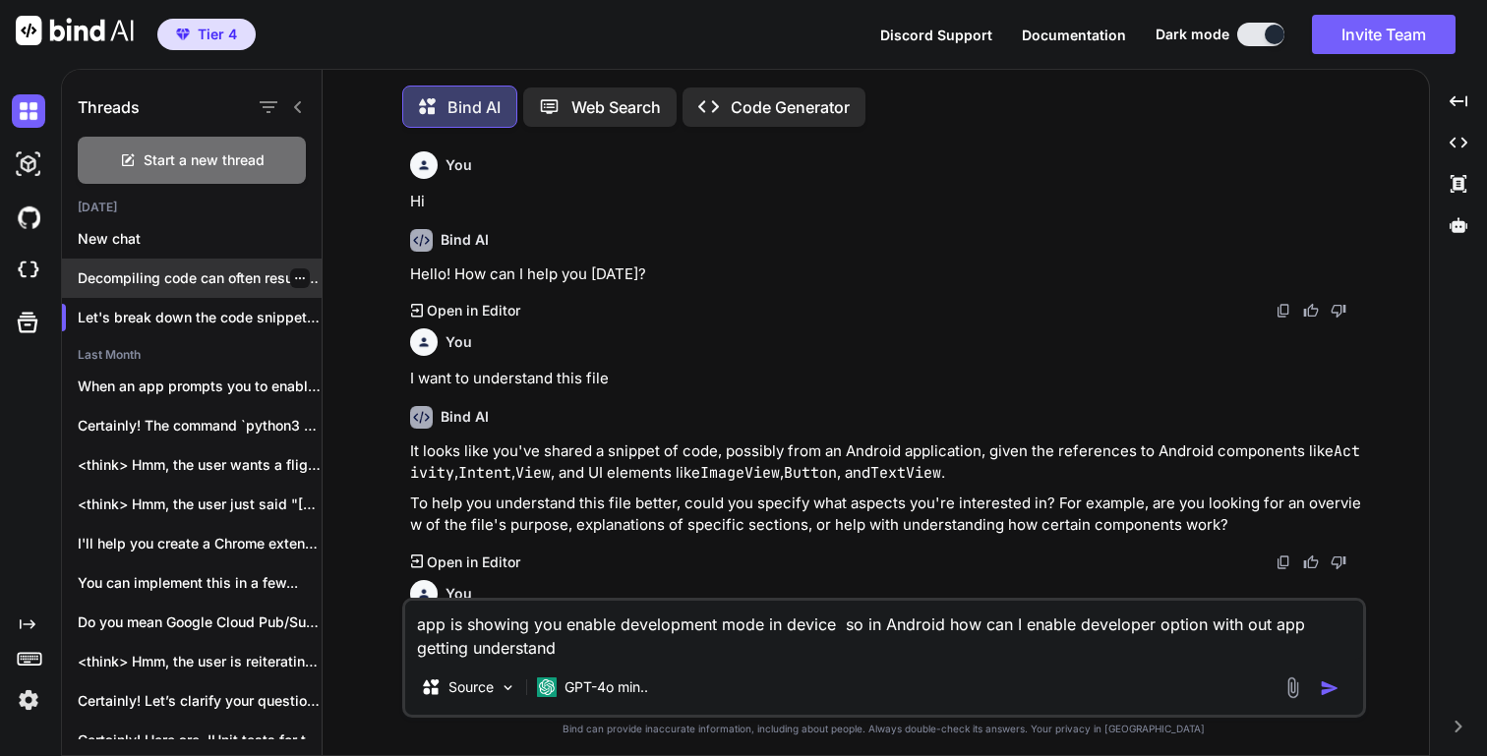 This screenshot has height=756, width=1487. What do you see at coordinates (1384, 34) in the screenshot?
I see `button: Invite Team` at bounding box center [1384, 34].